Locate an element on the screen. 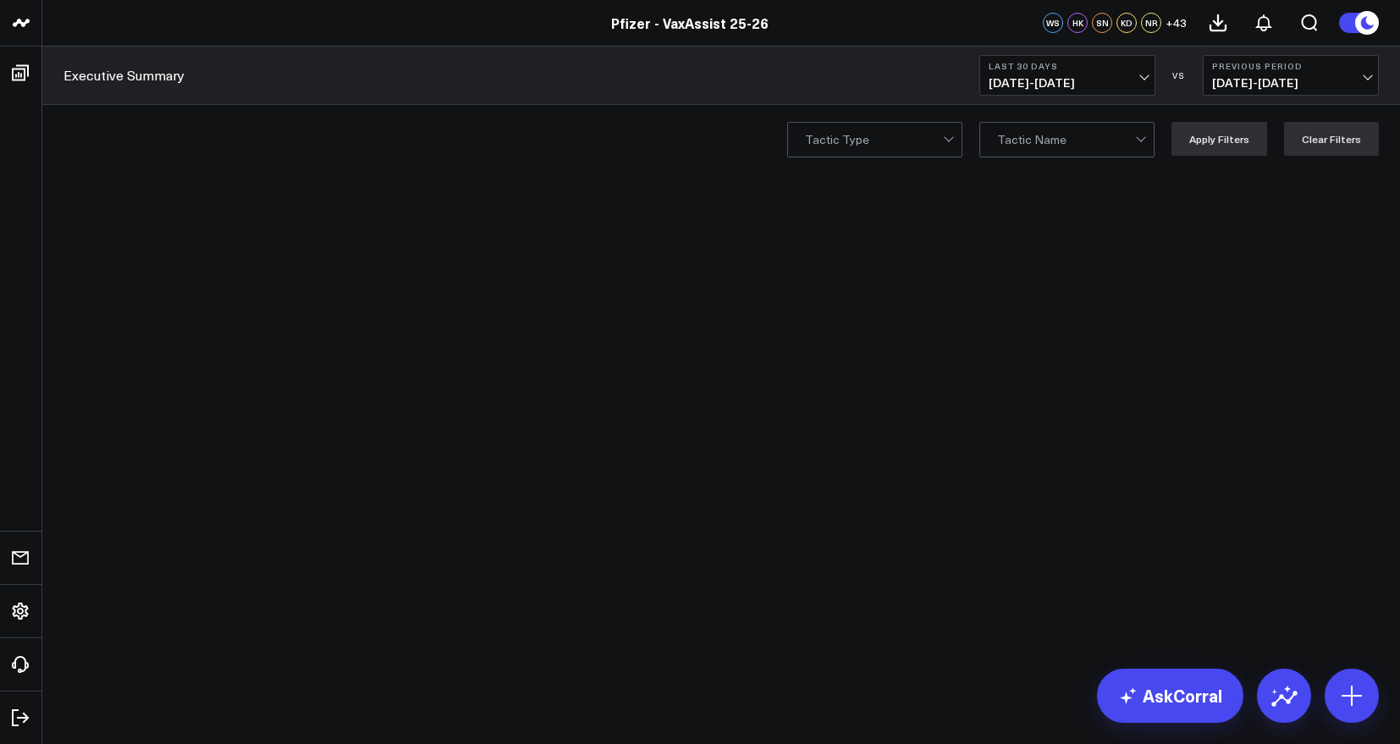  div: KD is located at coordinates (1126, 23).